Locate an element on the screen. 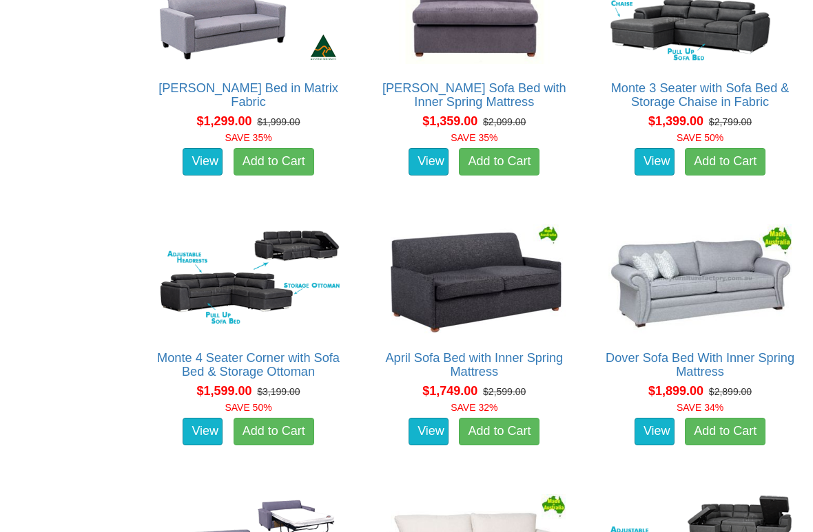  a: Monte 4 Seater Corner with Sofa Bed & Storage Ottoman is located at coordinates (248, 365).